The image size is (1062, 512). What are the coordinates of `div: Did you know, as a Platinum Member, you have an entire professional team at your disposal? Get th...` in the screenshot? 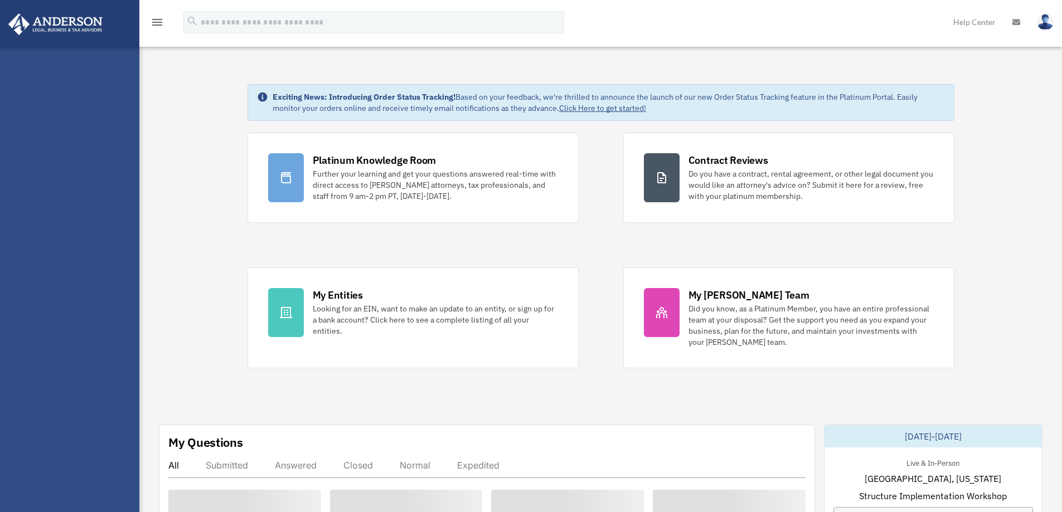 It's located at (811, 326).